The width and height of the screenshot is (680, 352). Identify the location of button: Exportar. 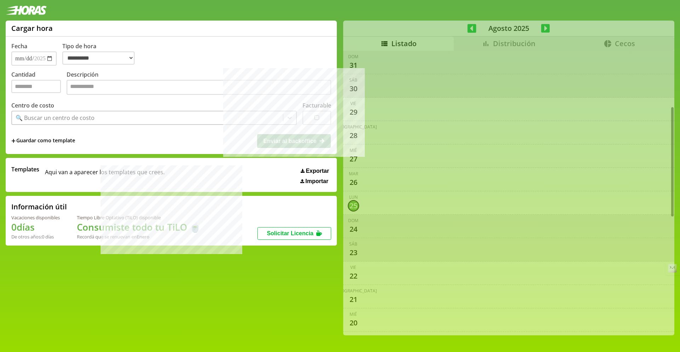
(315, 171).